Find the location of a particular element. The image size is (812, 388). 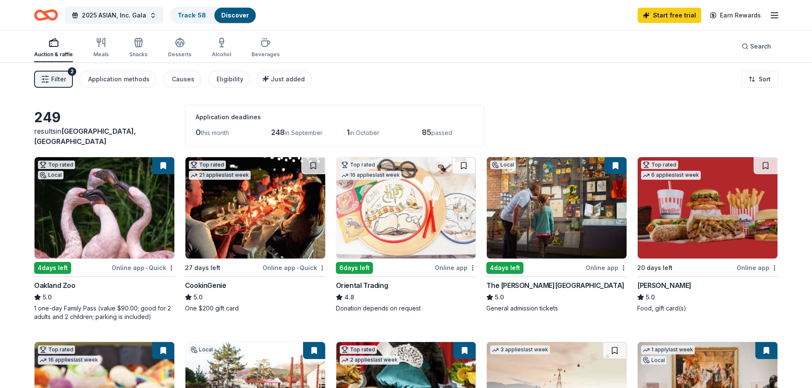

img: Image for Portillo's is located at coordinates (708, 208).